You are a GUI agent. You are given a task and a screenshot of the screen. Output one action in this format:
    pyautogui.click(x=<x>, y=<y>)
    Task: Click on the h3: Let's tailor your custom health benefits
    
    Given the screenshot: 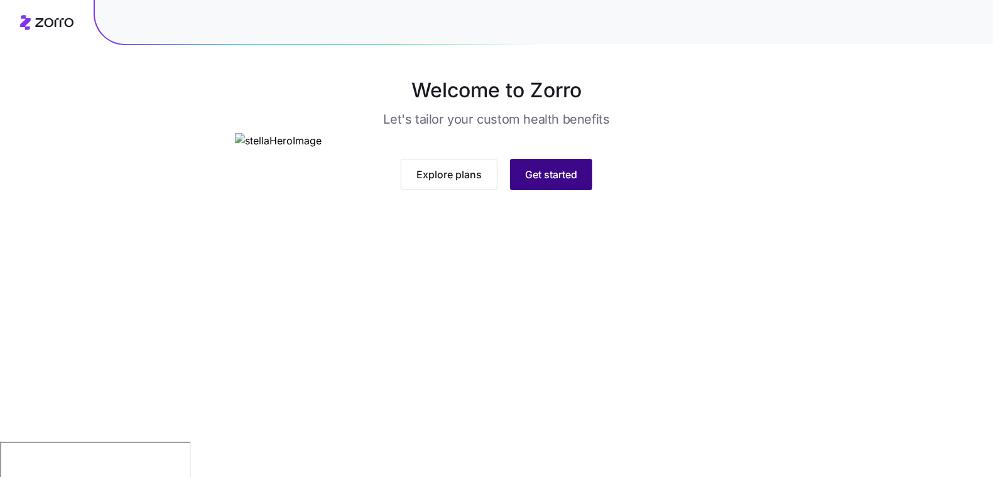 What is the action you would take?
    pyautogui.click(x=496, y=119)
    